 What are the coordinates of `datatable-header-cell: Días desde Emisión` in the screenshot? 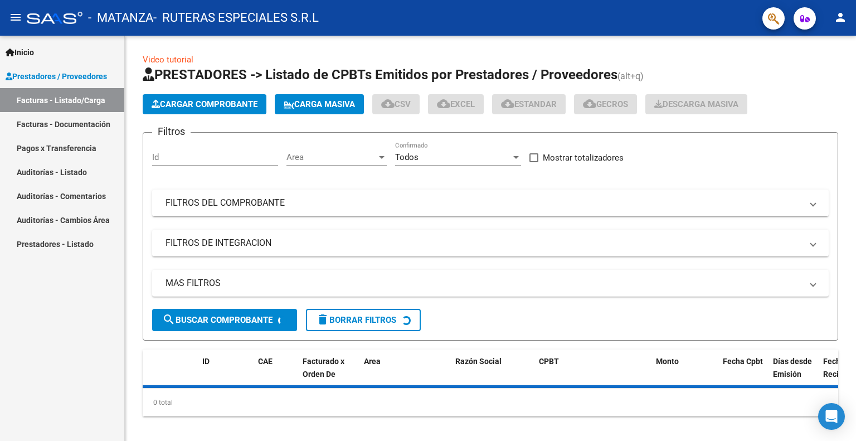 It's located at (793, 374).